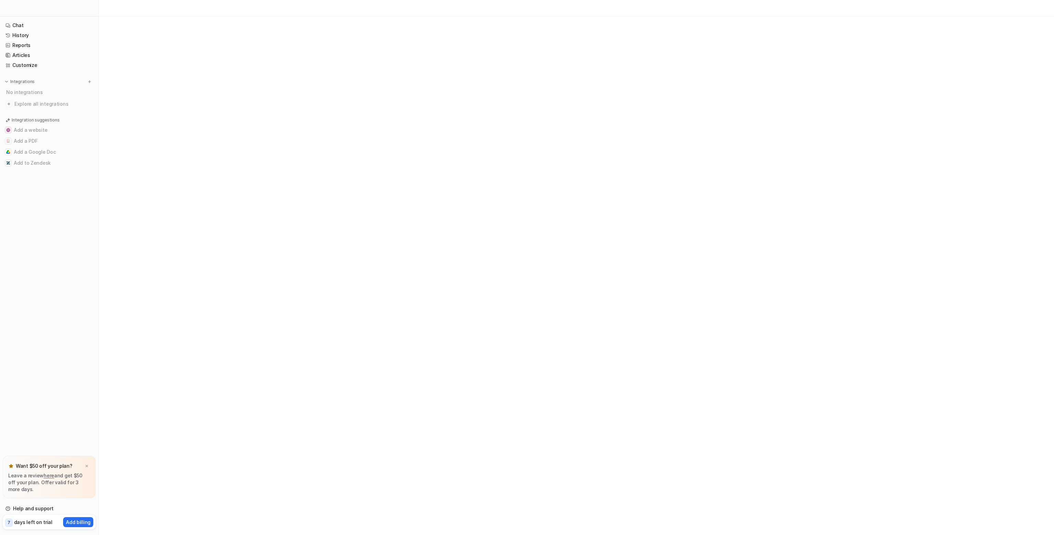 The width and height of the screenshot is (1054, 535). What do you see at coordinates (90, 82) in the screenshot?
I see `img: menu_add.svg` at bounding box center [90, 82].